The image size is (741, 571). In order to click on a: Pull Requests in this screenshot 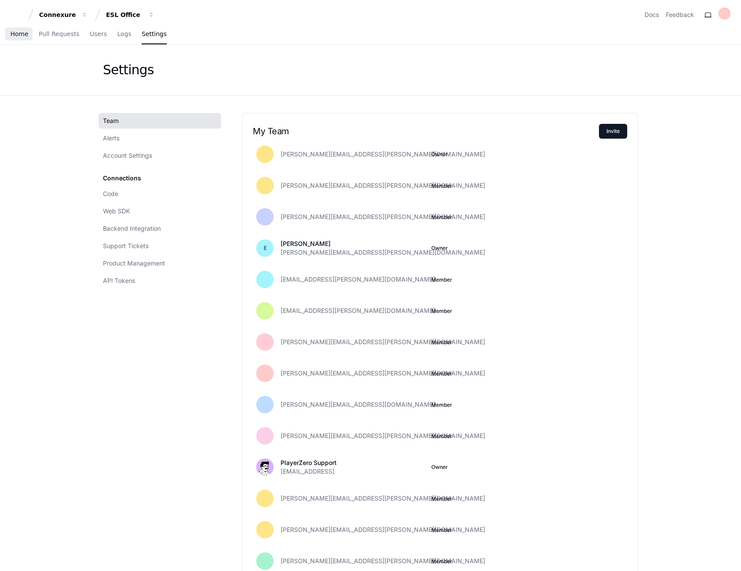, I will do `click(59, 34)`.